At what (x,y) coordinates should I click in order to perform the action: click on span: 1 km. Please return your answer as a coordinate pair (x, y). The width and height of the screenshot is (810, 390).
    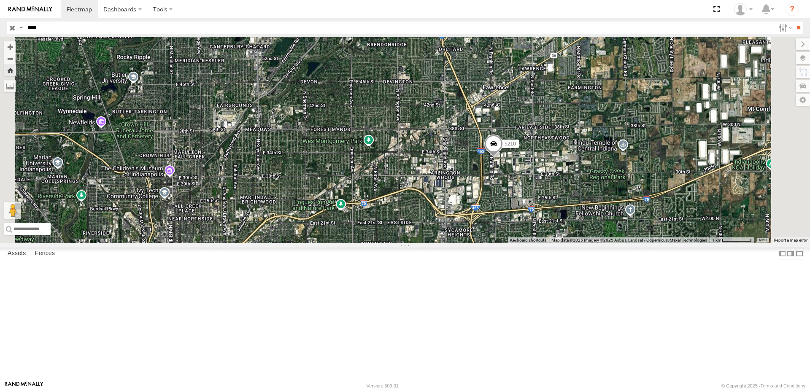
    Looking at the image, I should click on (717, 240).